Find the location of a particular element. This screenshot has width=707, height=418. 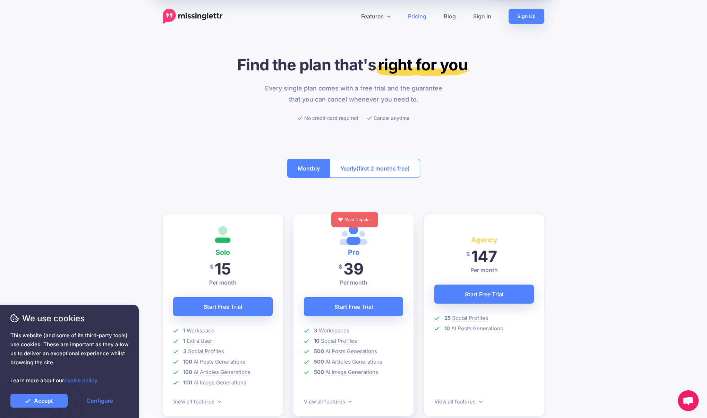

a: Accept is located at coordinates (39, 401).